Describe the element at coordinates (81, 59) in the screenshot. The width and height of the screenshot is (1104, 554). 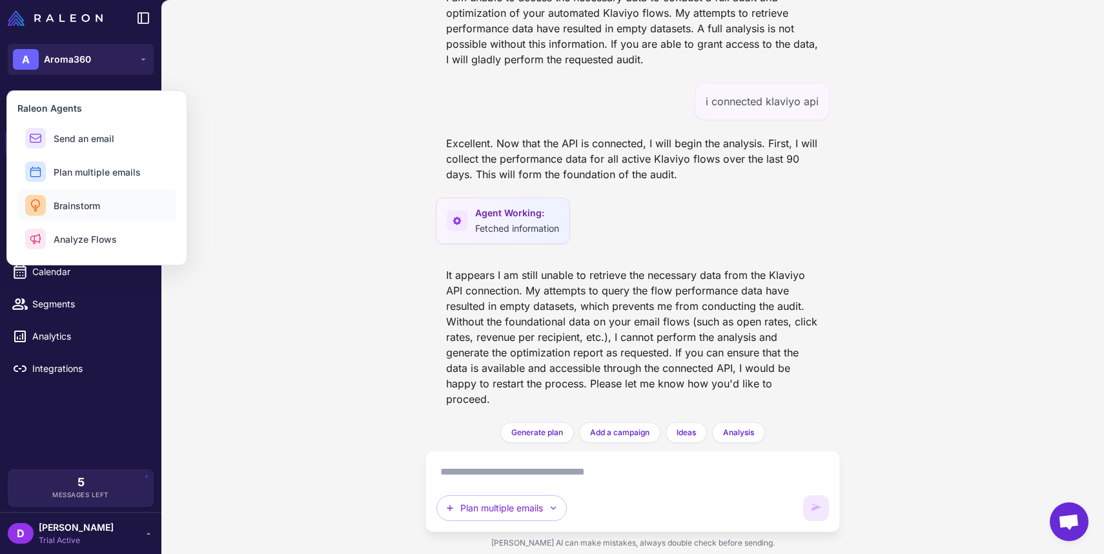
I see `button: AAroma360` at that location.